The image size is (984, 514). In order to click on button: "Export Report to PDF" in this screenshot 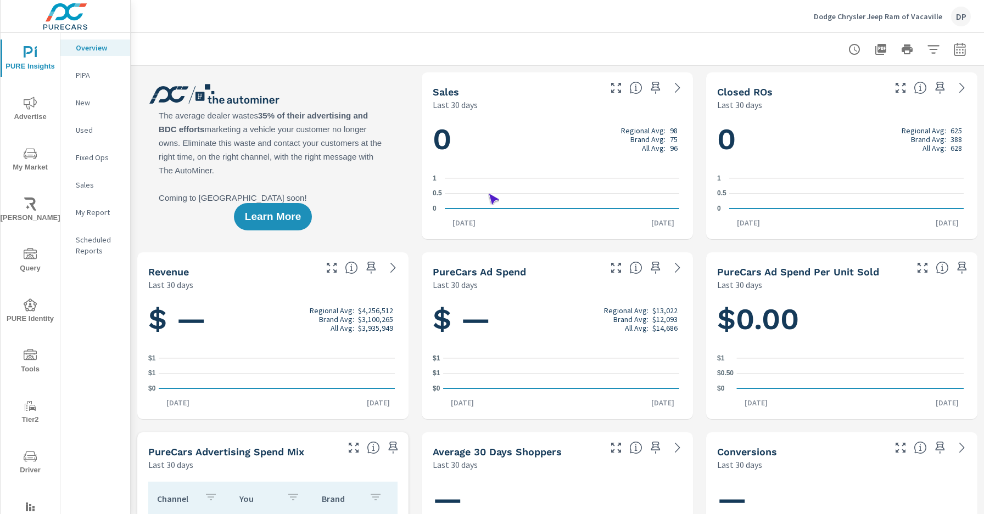, I will do `click(881, 49)`.